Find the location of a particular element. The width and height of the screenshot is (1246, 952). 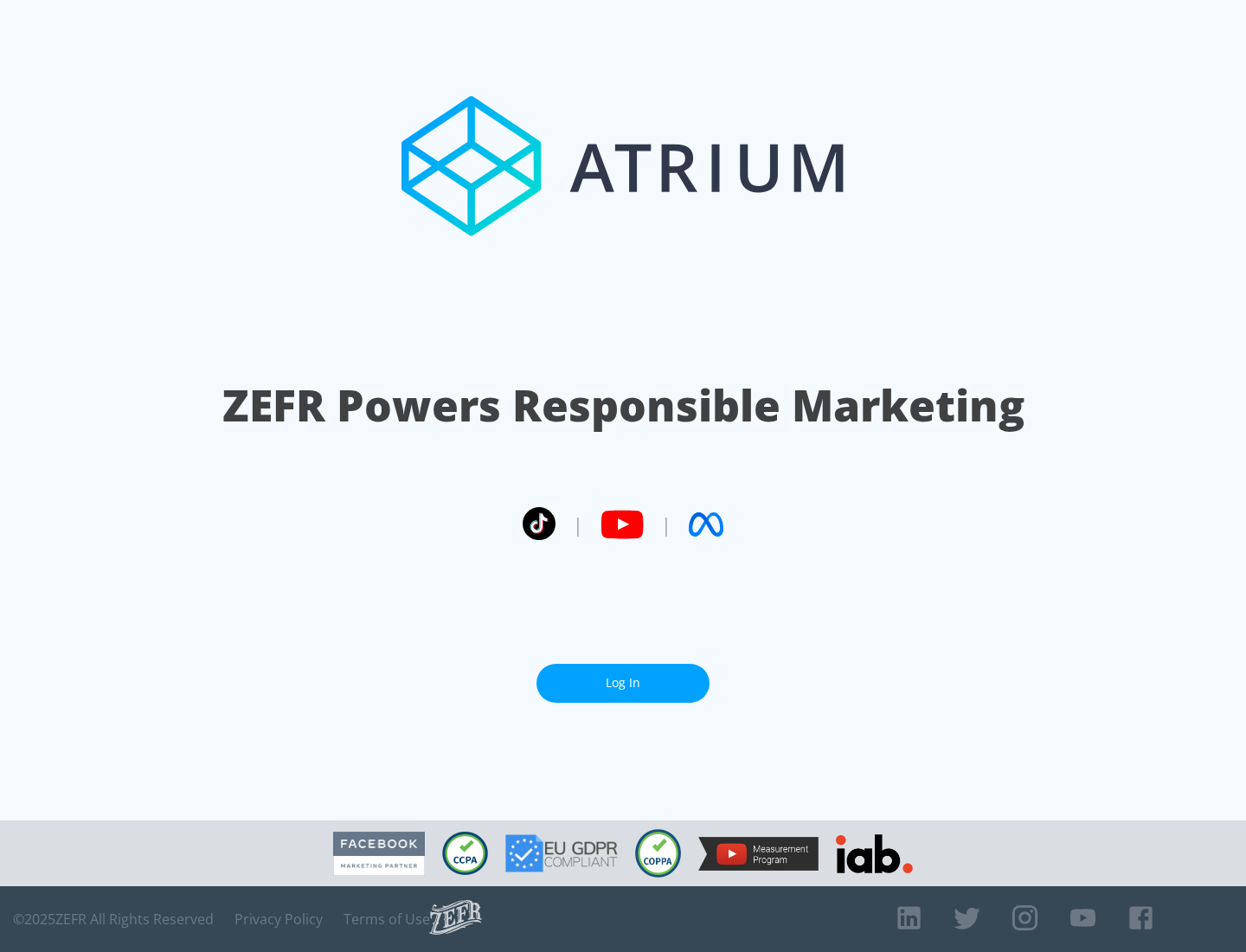

span: © 2025 ZEFR All Rights Reserved is located at coordinates (114, 919).